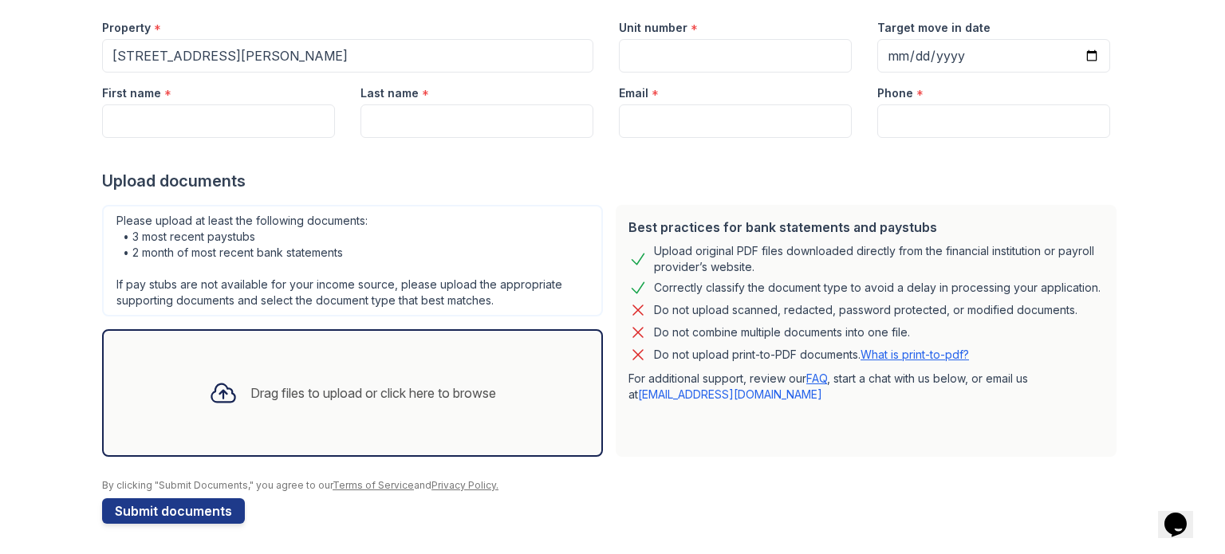 The image size is (1225, 554). What do you see at coordinates (373, 393) in the screenshot?
I see `div: Drag files to upload or click here to browse` at bounding box center [373, 393].